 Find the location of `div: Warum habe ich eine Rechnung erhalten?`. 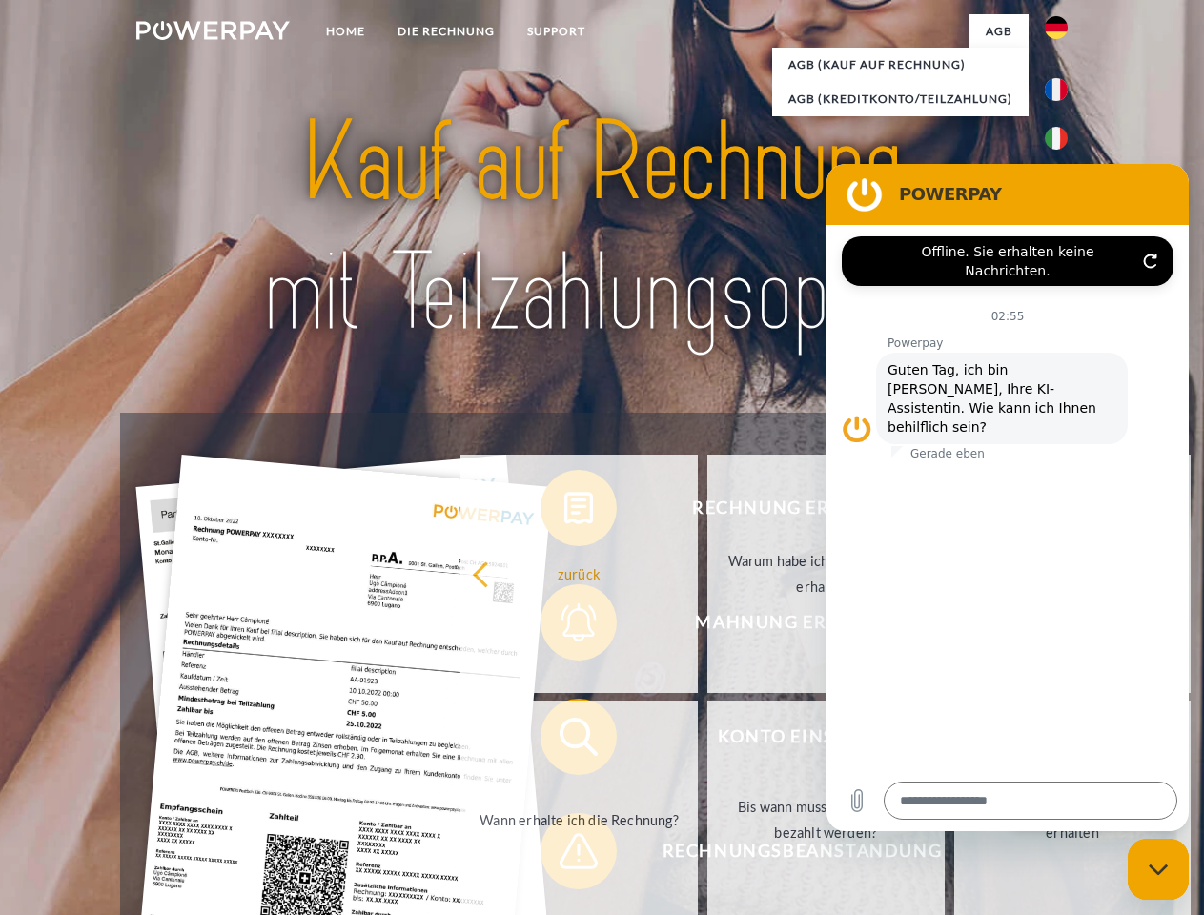

div: Warum habe ich eine Rechnung erhalten? is located at coordinates (825, 574).